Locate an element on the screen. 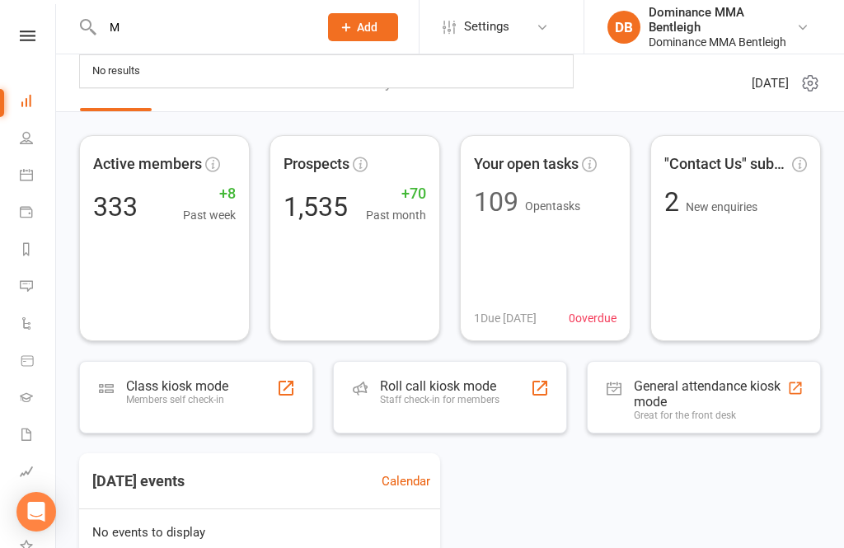 Image resolution: width=844 pixels, height=548 pixels. input: Search... is located at coordinates (202, 27).